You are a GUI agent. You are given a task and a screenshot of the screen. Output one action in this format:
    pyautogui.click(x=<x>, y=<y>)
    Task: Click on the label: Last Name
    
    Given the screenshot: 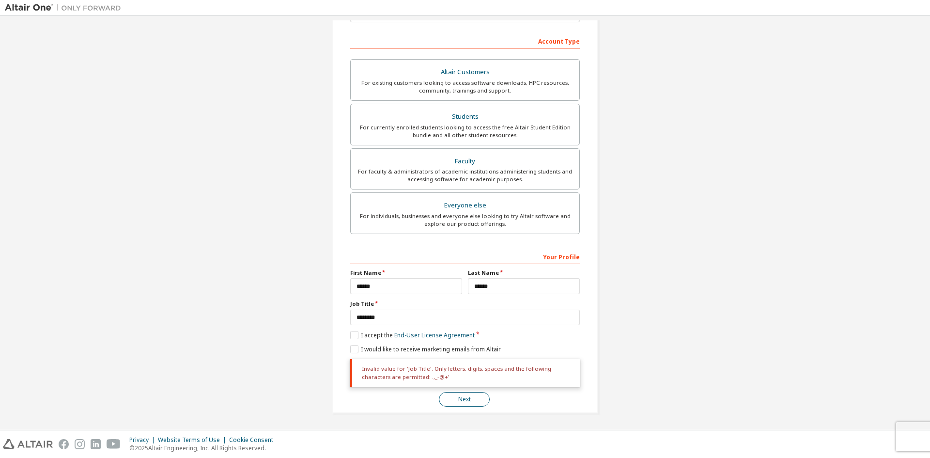 What is the action you would take?
    pyautogui.click(x=524, y=273)
    